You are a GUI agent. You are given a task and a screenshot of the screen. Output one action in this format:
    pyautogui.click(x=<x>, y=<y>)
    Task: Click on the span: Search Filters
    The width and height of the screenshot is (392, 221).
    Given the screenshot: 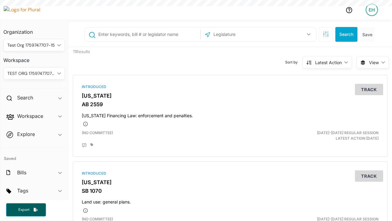 What is the action you would take?
    pyautogui.click(x=326, y=33)
    